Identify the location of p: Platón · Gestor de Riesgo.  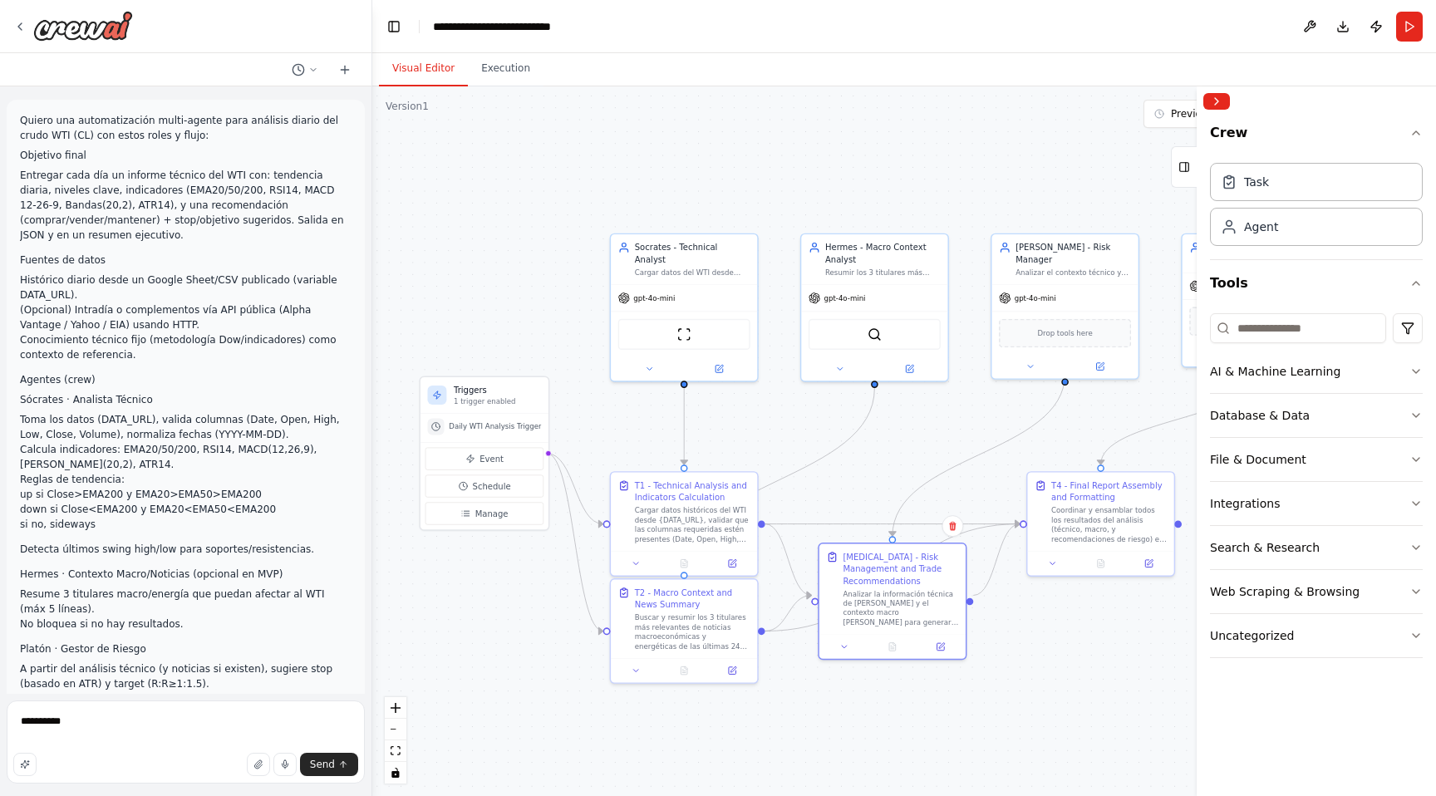
(185, 649).